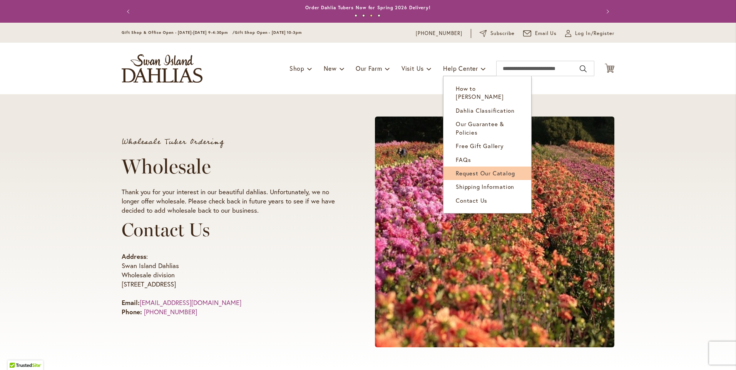 The height and width of the screenshot is (370, 736). I want to click on span: Our Farm, so click(369, 68).